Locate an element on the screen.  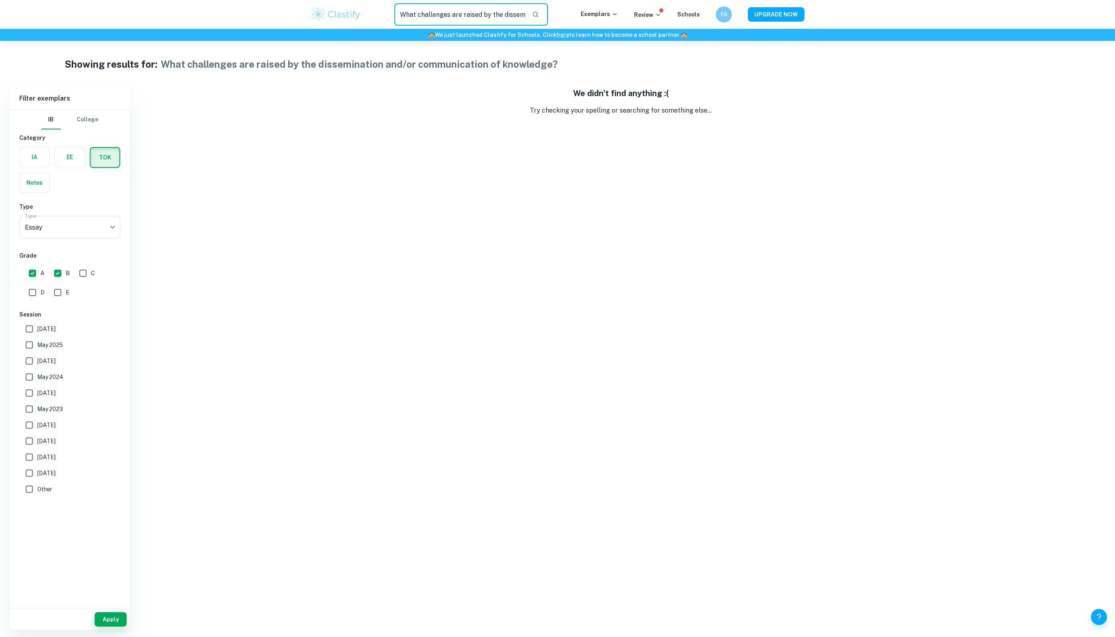
span: May 2025 is located at coordinates (50, 345).